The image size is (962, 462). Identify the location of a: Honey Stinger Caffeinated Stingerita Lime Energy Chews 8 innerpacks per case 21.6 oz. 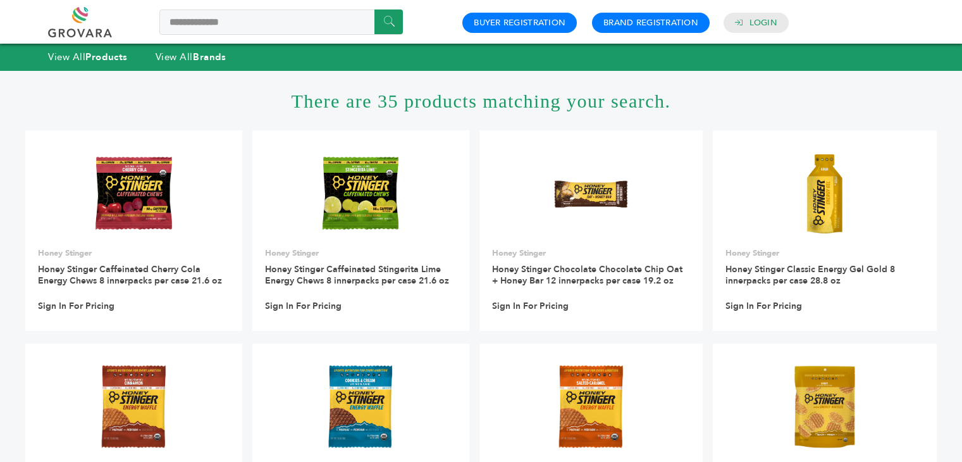
(357, 275).